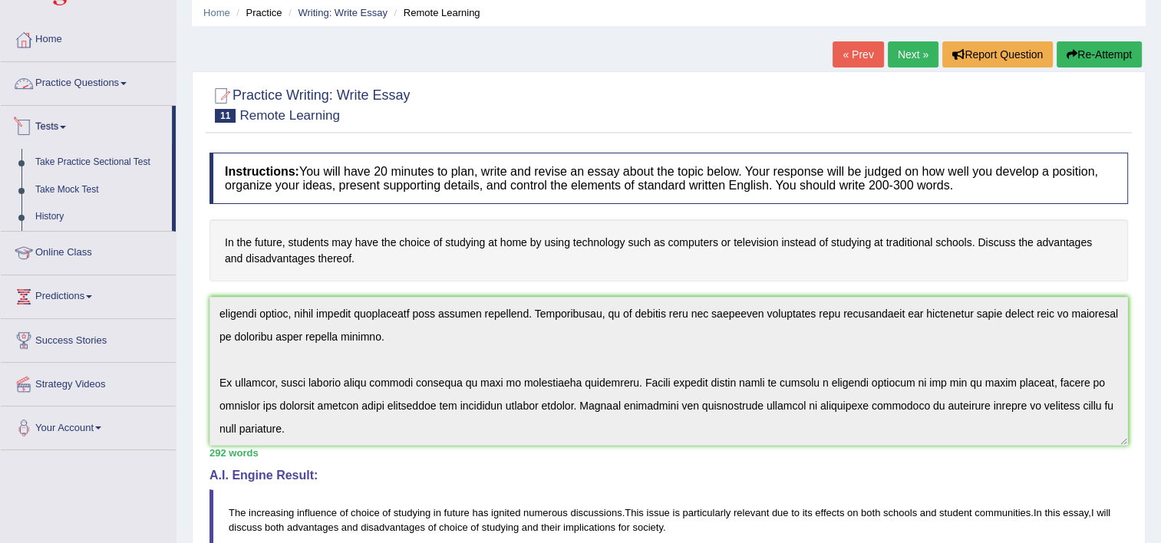  What do you see at coordinates (1052, 513) in the screenshot?
I see `span: this` at bounding box center [1052, 513].